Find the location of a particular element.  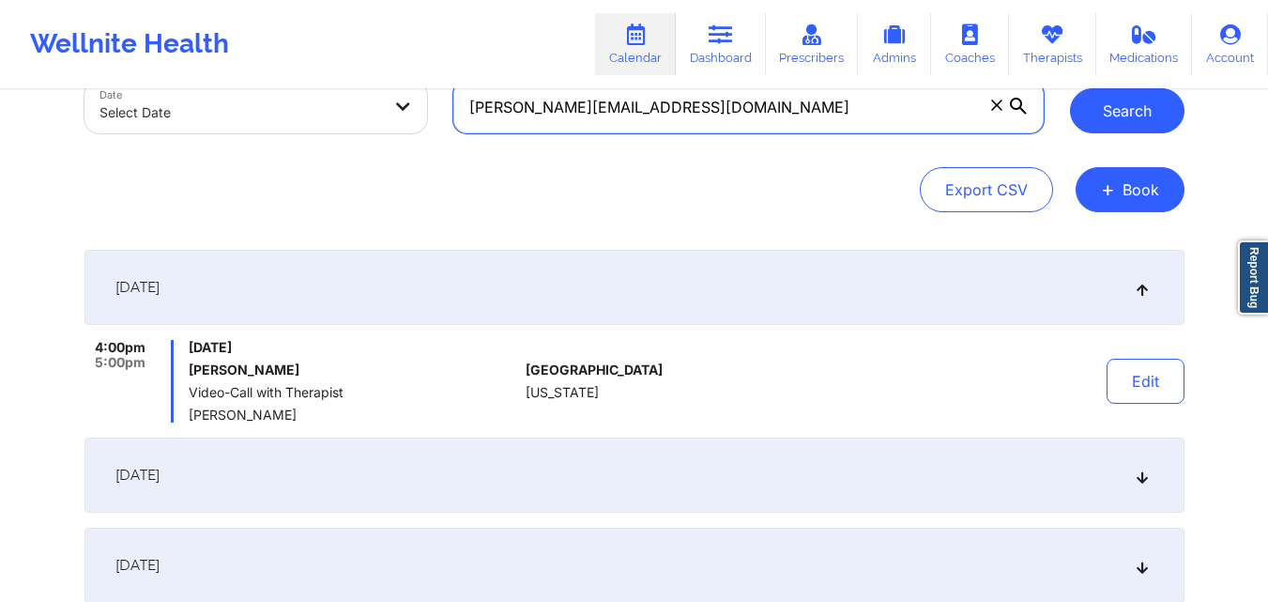

a: Admins is located at coordinates (894, 44).